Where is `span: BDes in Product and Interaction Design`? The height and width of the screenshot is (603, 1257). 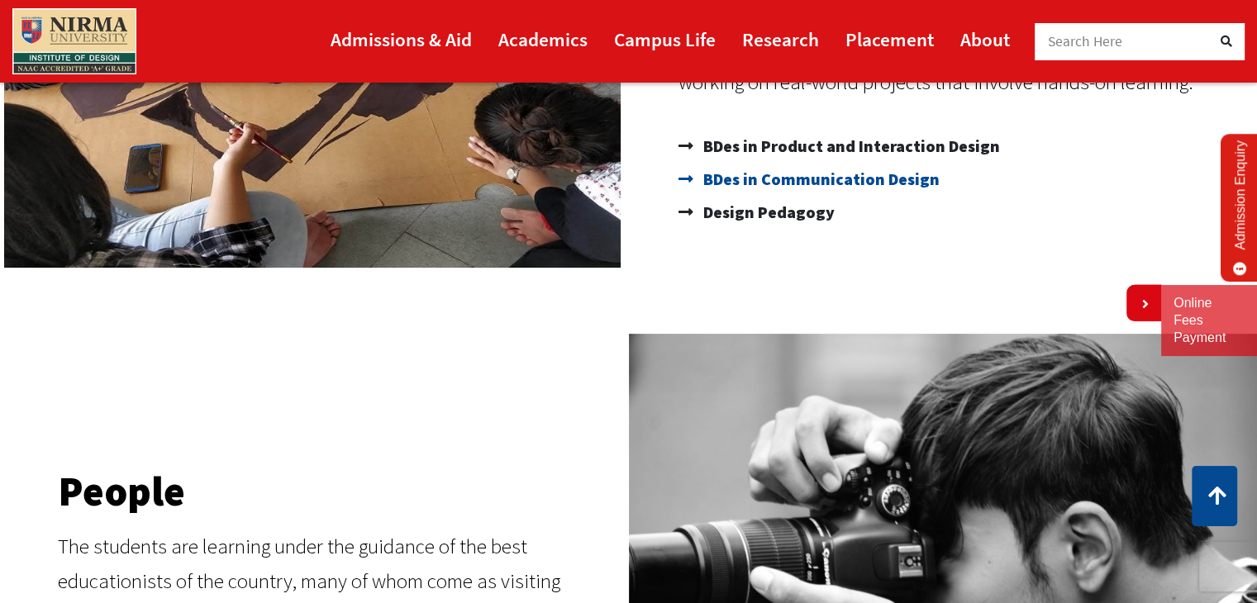
span: BDes in Product and Interaction Design is located at coordinates (849, 146).